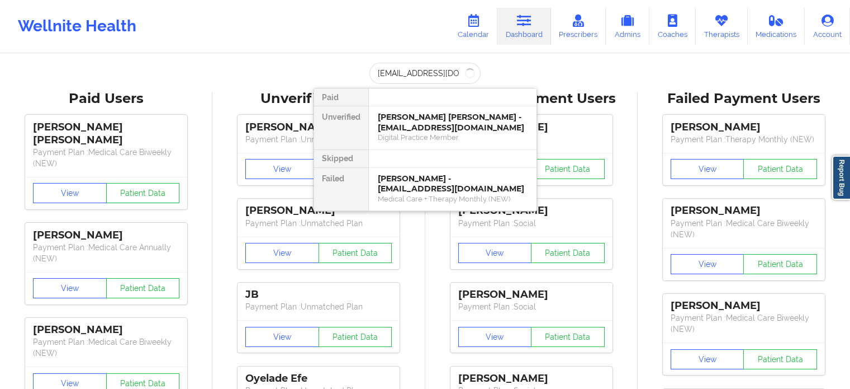  Describe the element at coordinates (744, 98) in the screenshot. I see `div: Failed Payment Users` at that location.